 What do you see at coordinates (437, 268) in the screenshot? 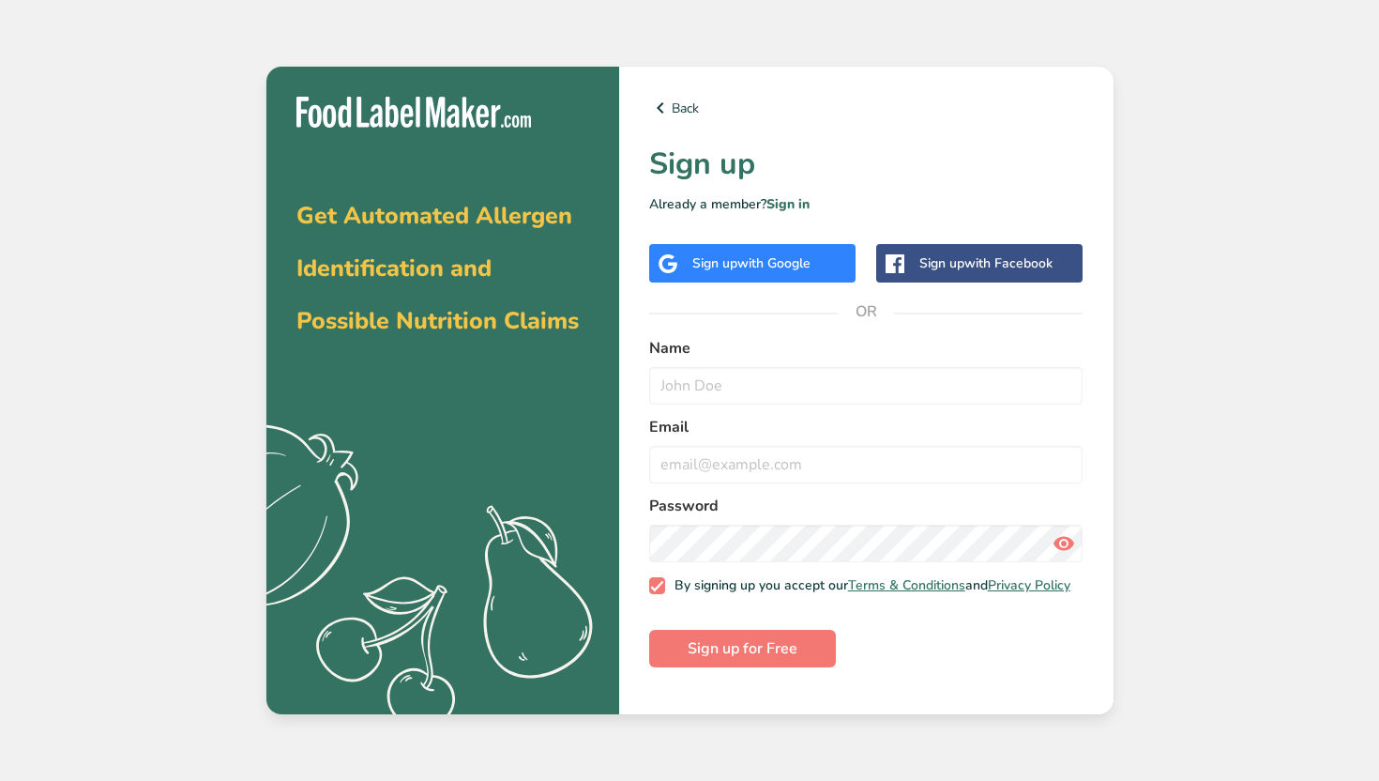
I see `span: Get Automated Allergen Identification and Possible Nutrition Claims` at bounding box center [437, 268].